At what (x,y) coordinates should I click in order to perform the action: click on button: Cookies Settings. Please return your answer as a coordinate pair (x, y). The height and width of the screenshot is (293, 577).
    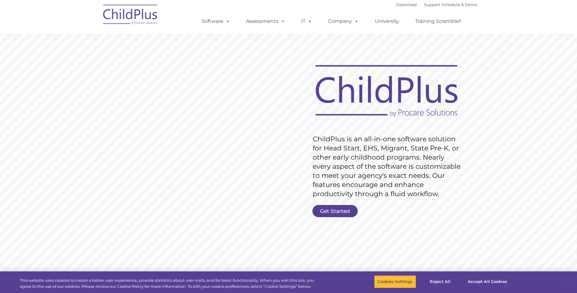
    Looking at the image, I should click on (395, 281).